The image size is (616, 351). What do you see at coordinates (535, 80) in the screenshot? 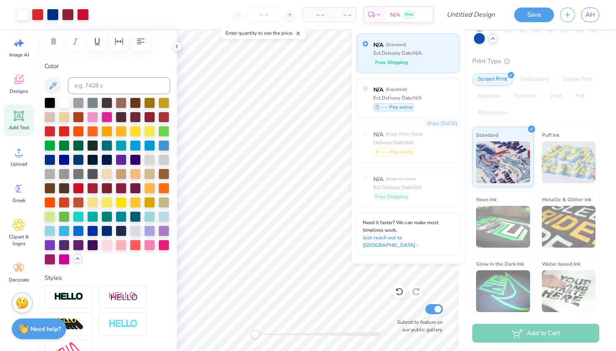
I see `div: Embroidery` at bounding box center [535, 80].